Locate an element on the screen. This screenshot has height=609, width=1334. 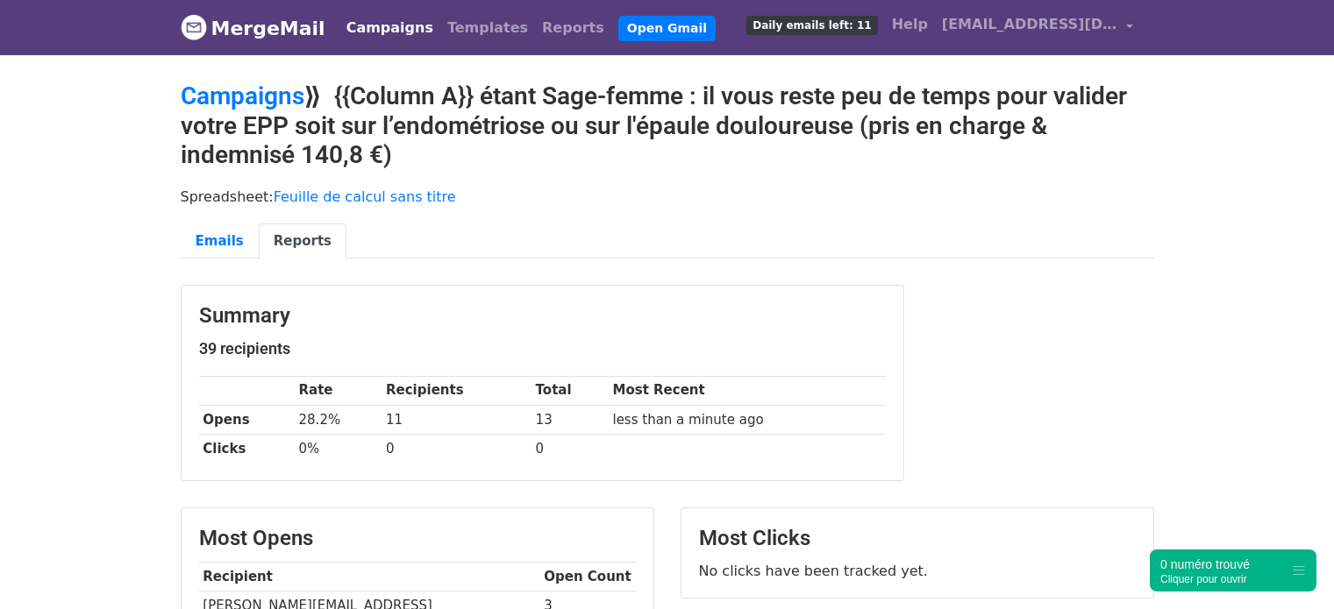
p: No clicks have been tracked yet. is located at coordinates (917, 571).